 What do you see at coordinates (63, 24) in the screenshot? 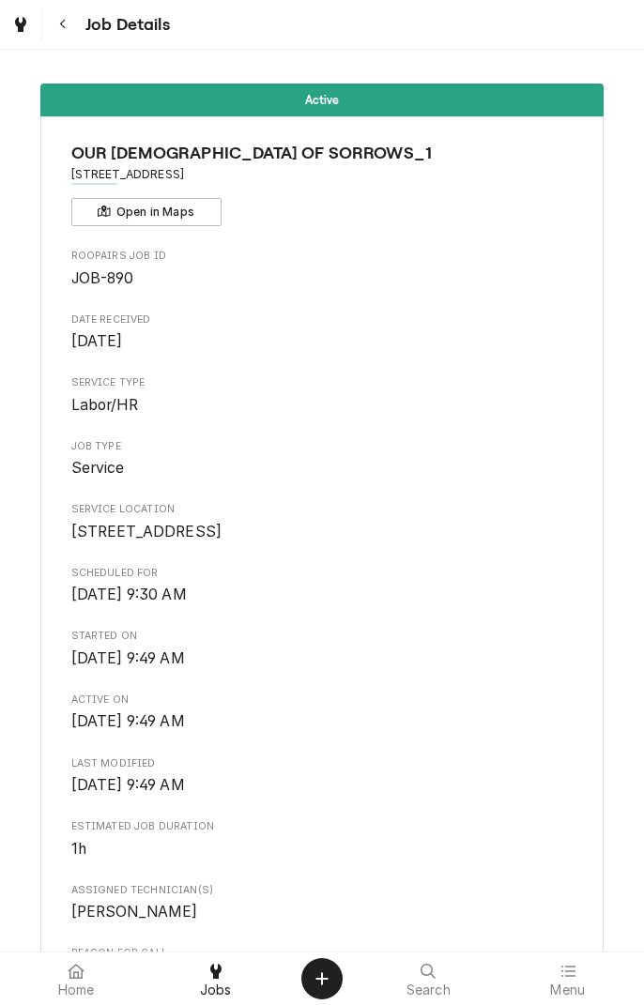
I see `button: Navigate back` at bounding box center [63, 24].